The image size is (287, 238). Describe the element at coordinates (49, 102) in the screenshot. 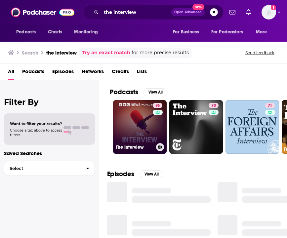

I see `h2: Filter By` at that location.